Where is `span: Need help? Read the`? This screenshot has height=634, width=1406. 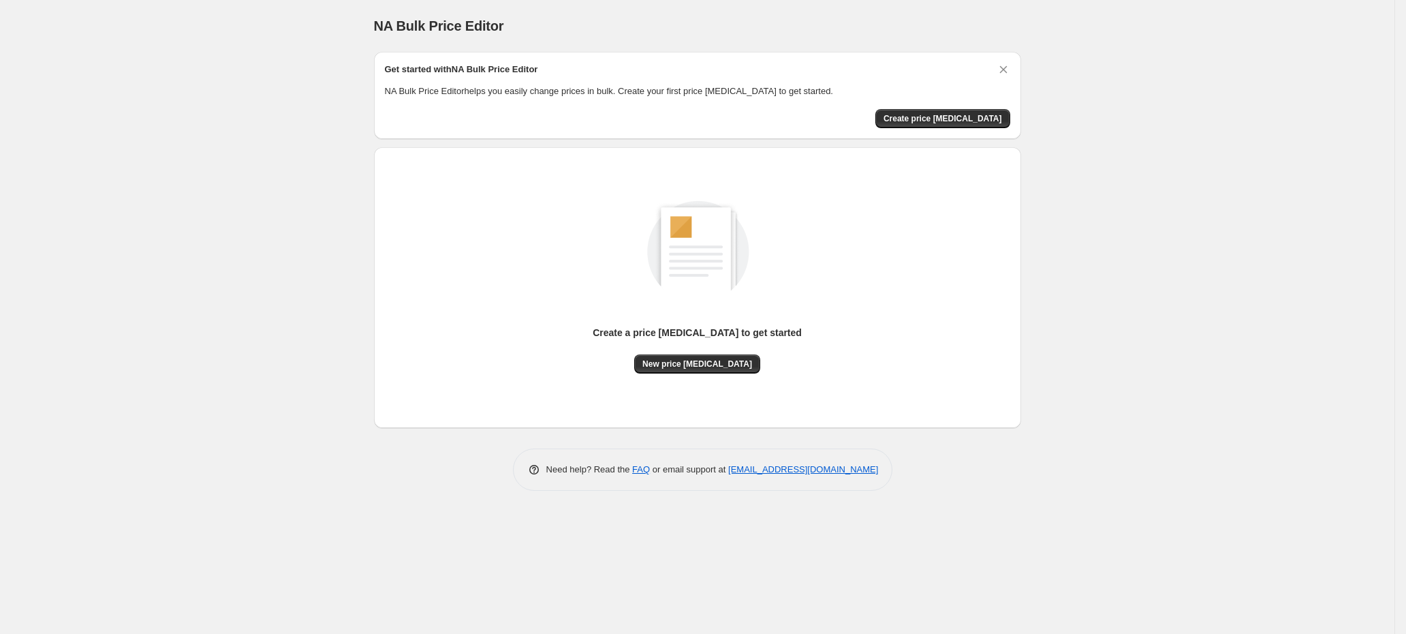 span: Need help? Read the is located at coordinates (589, 469).